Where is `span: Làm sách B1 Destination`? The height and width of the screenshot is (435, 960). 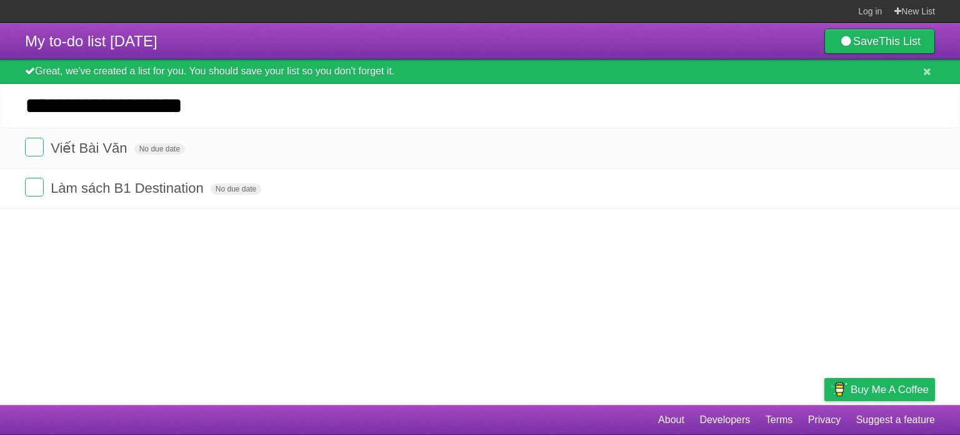
span: Làm sách B1 Destination is located at coordinates (129, 188).